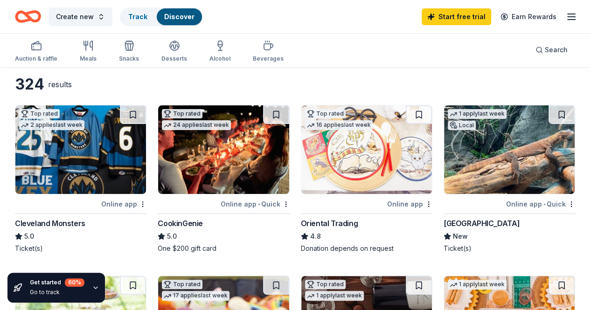 Image resolution: width=590 pixels, height=310 pixels. What do you see at coordinates (88, 52) in the screenshot?
I see `button: Meals` at bounding box center [88, 52].